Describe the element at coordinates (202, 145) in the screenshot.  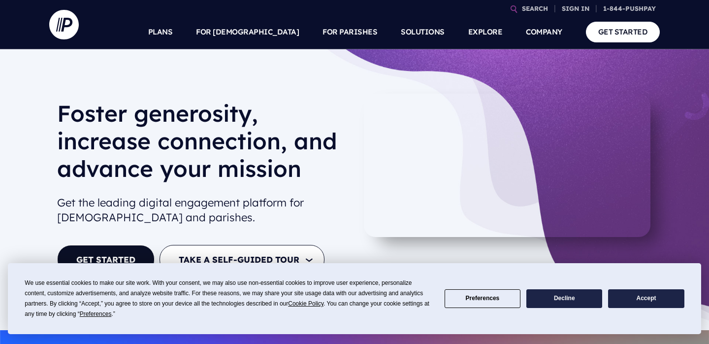
I see `h1: Foster generosity, increase connection, and advance your mission` at that location.